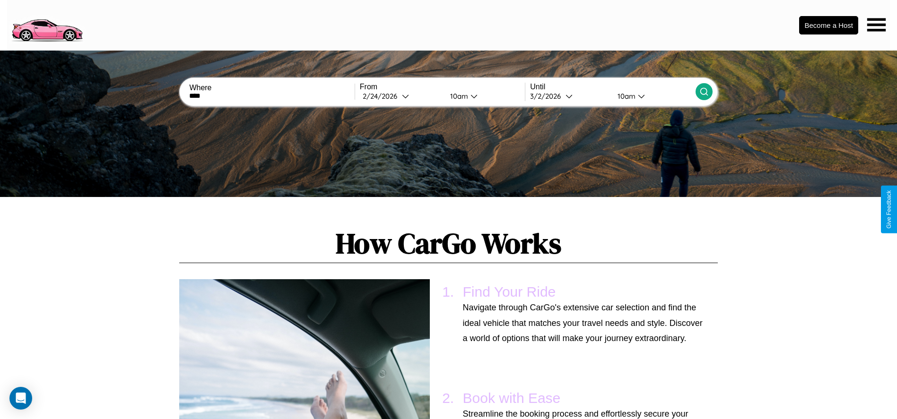 The width and height of the screenshot is (897, 419). I want to click on div: 3 / 2 / 2026, so click(548, 96).